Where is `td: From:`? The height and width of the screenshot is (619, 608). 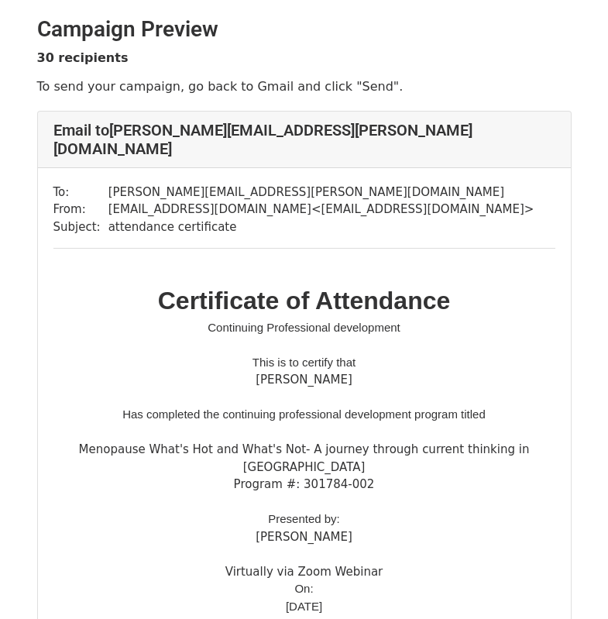
td: From: is located at coordinates (81, 209).